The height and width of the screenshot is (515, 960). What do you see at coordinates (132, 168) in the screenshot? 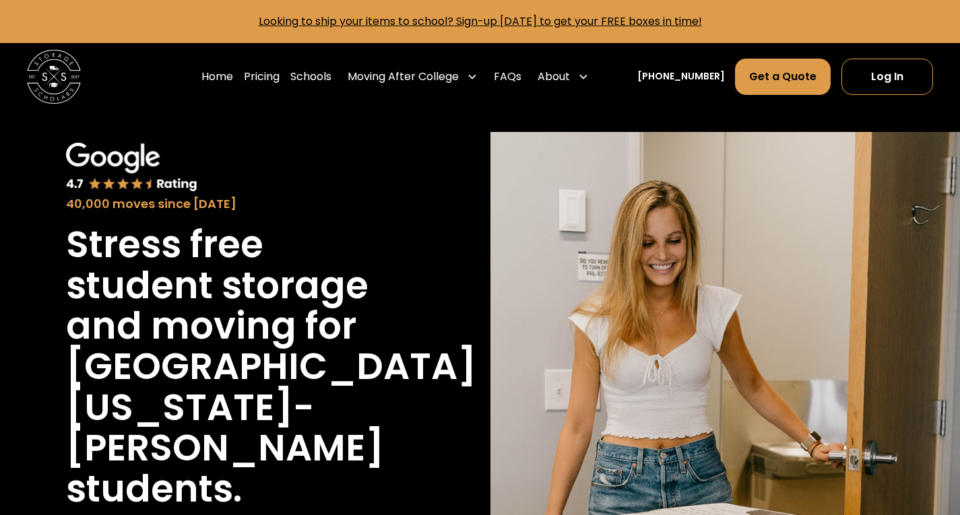
I see `img: Google 4.7 star rating` at bounding box center [132, 168].